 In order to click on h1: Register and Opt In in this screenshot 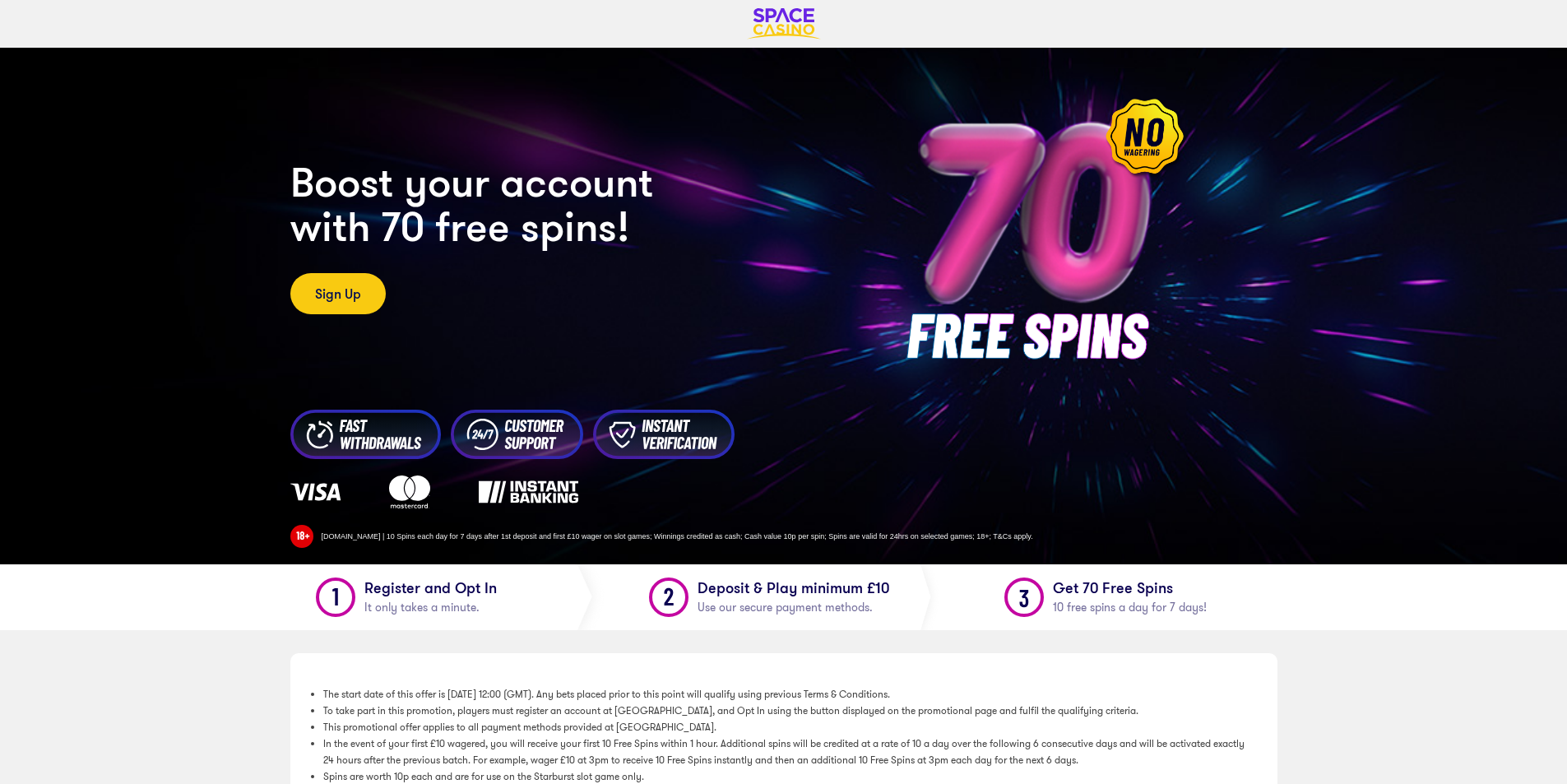, I will do `click(466, 597)`.